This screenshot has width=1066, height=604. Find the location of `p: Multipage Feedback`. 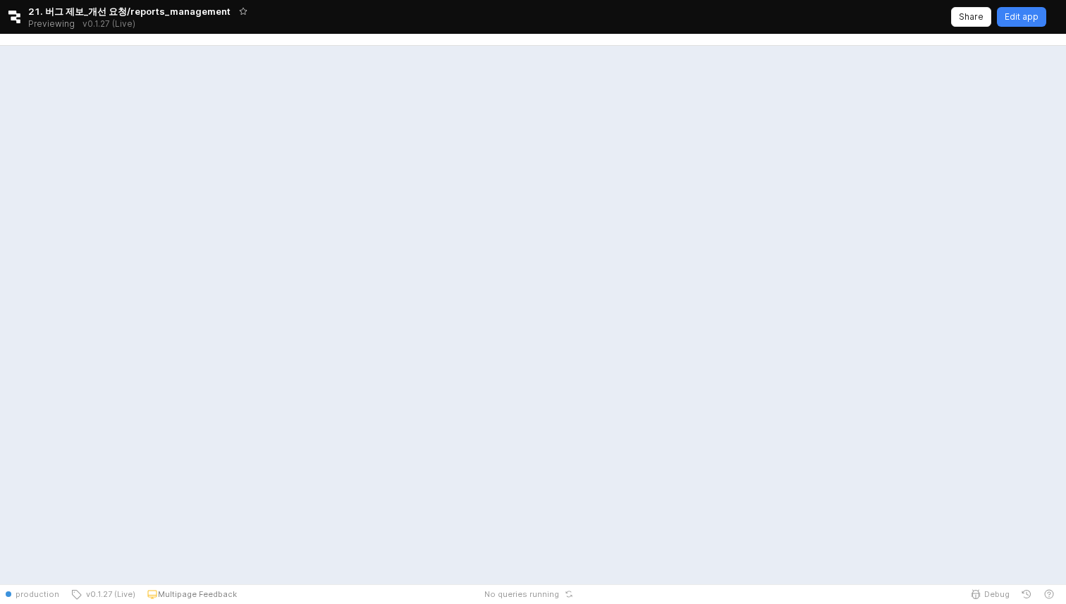

p: Multipage Feedback is located at coordinates (197, 594).